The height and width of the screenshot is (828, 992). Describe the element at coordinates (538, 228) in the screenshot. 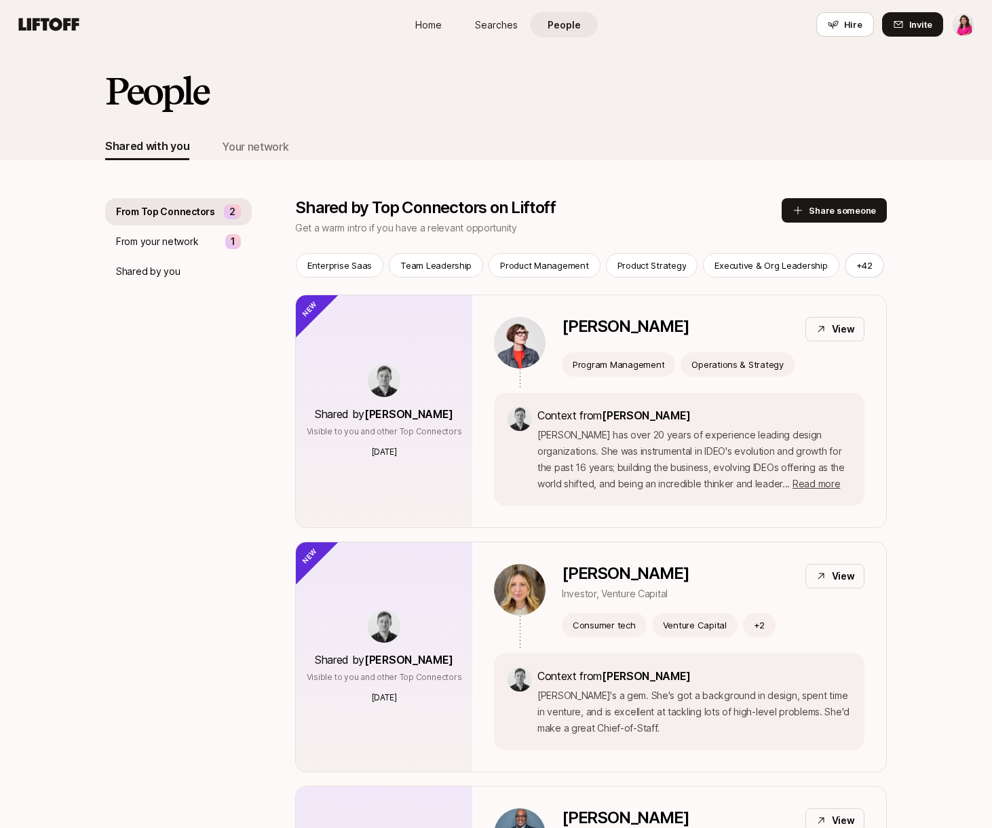

I see `p: Get a warm intro if you have a relevant opportunity` at that location.